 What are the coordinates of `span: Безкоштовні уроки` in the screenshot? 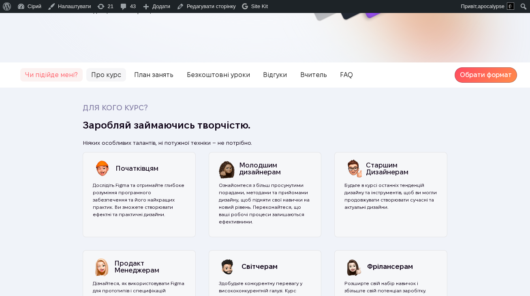 It's located at (219, 75).